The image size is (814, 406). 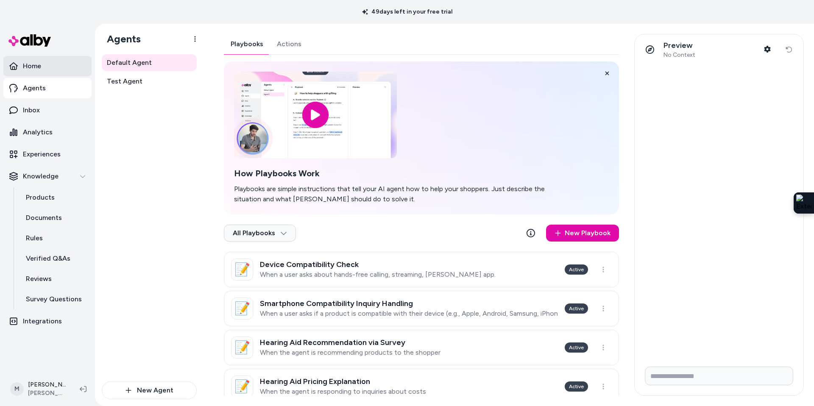 I want to click on h1: Agents, so click(x=120, y=39).